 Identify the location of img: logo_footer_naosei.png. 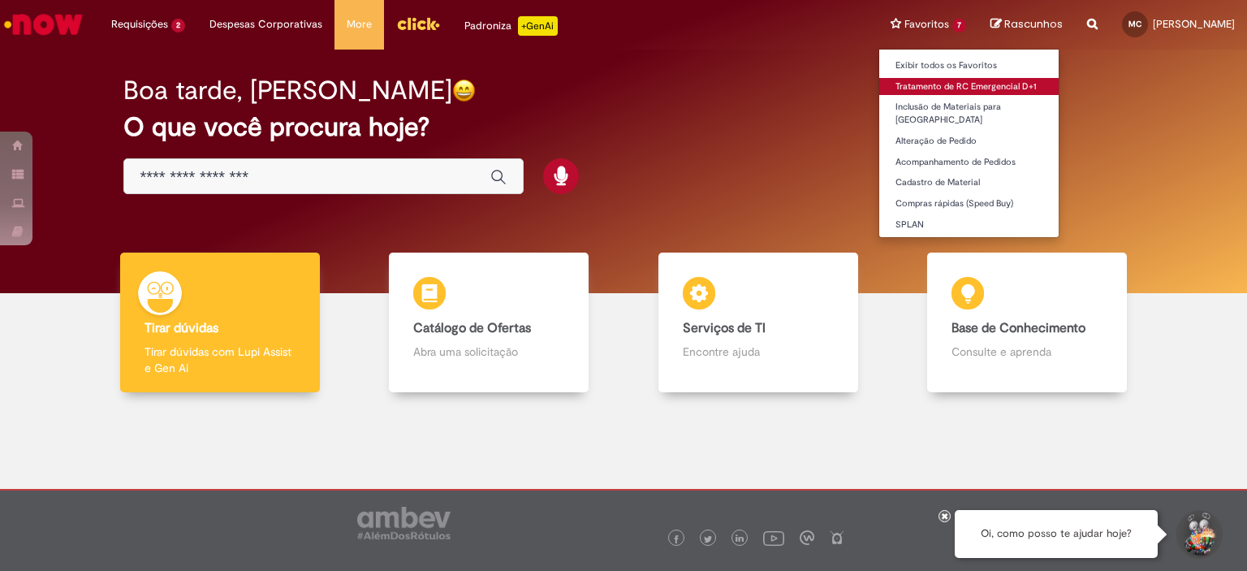
(837, 538).